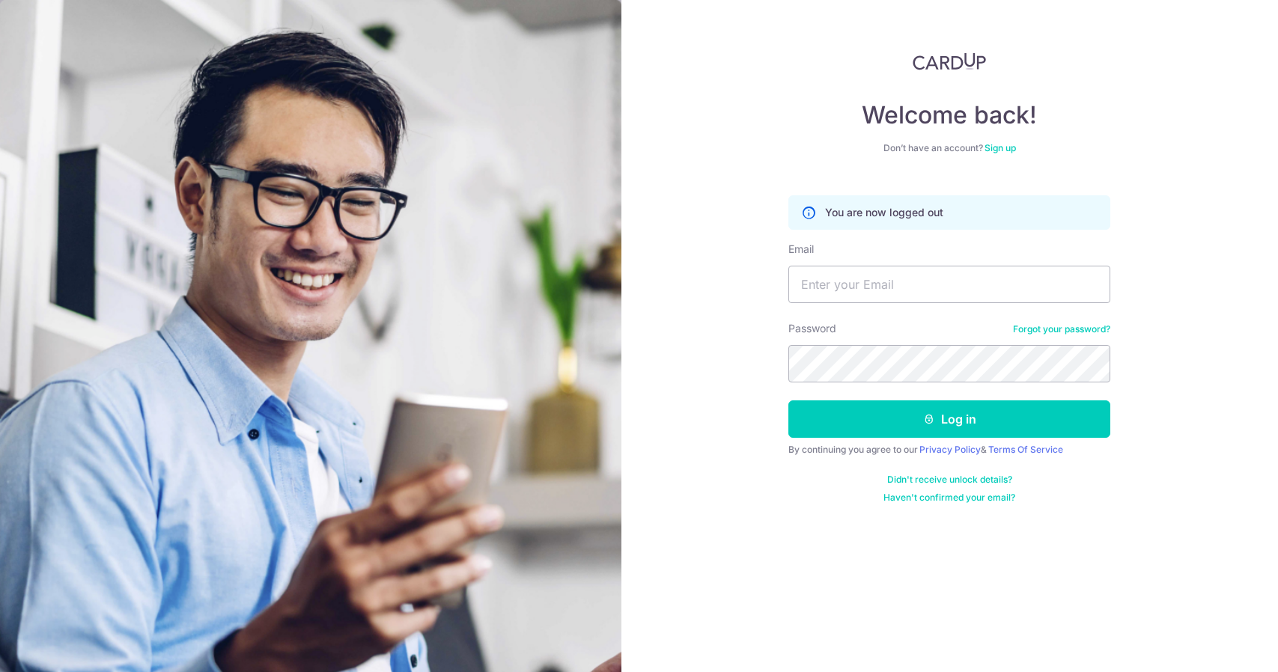 The image size is (1278, 672). I want to click on h4: Welcome back!, so click(949, 115).